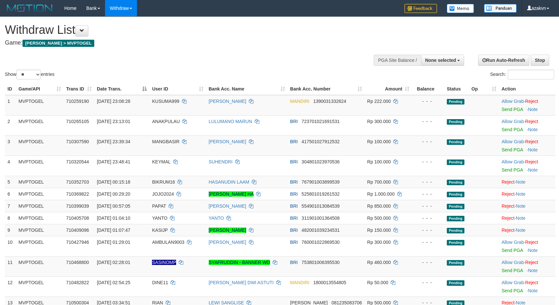 This screenshot has height=305, width=559. I want to click on th: Status, so click(456, 89).